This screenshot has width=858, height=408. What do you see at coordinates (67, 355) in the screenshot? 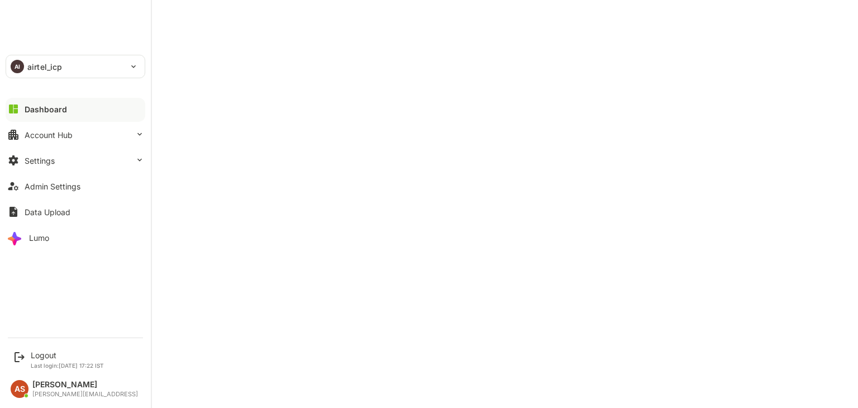
I see `div: Logout` at bounding box center [67, 355].